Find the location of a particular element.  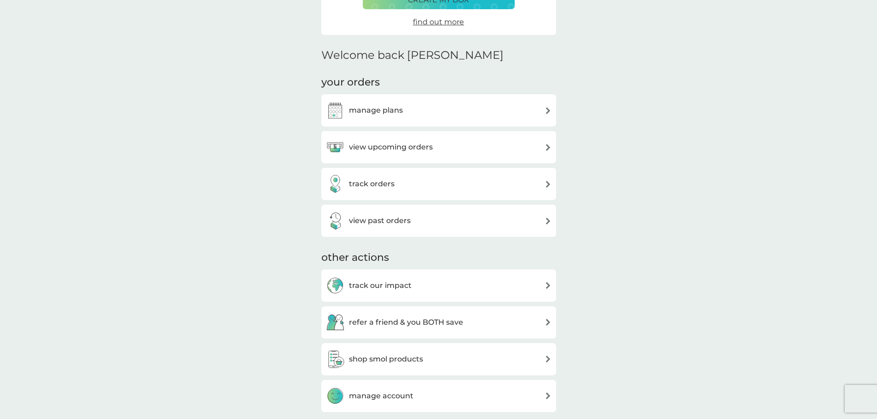

a: find out more is located at coordinates (438, 22).